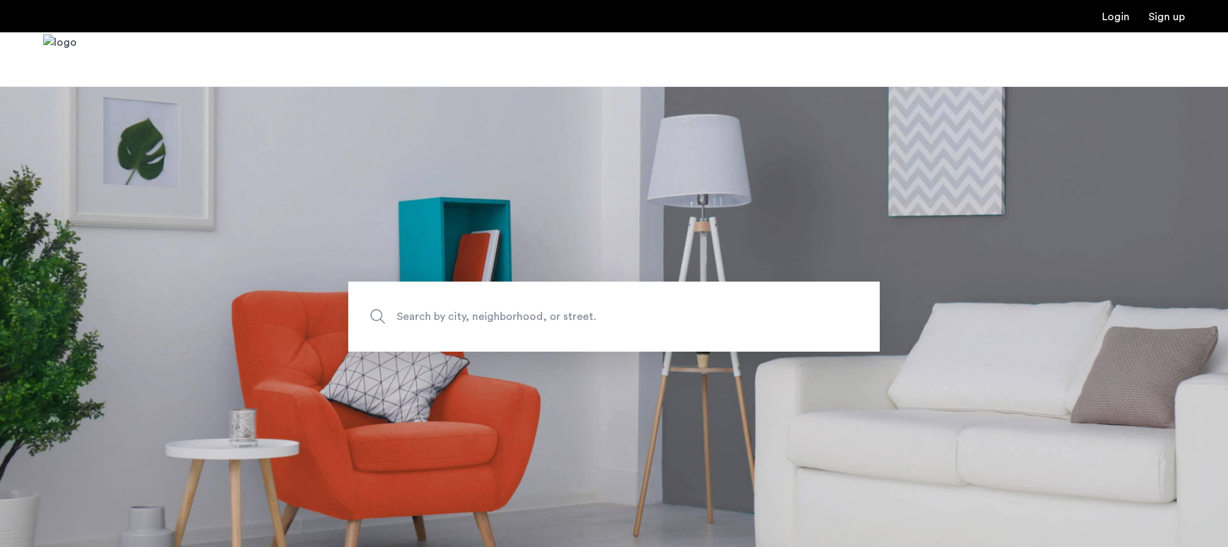 This screenshot has width=1228, height=547. Describe the element at coordinates (1115, 17) in the screenshot. I see `a: Login` at that location.